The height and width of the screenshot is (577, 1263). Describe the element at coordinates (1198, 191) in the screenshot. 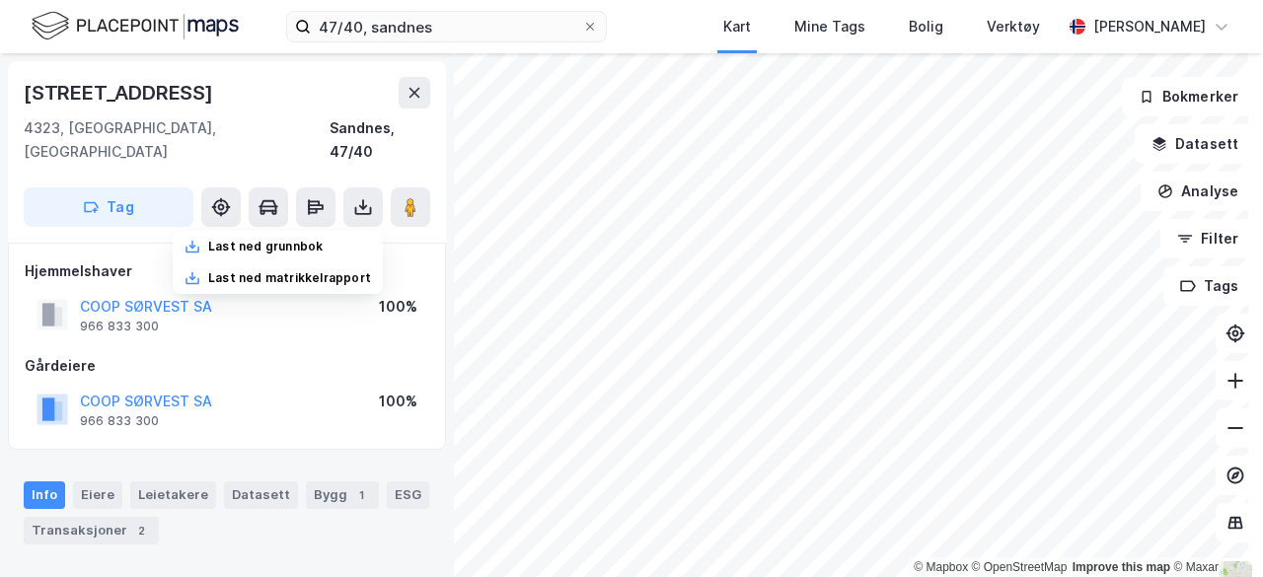

I see `button: Analyse` at that location.